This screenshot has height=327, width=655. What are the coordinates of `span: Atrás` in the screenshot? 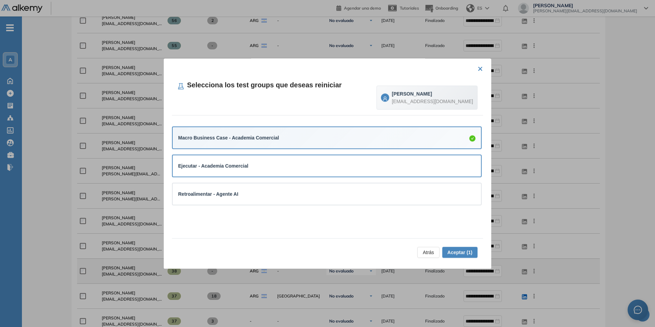 It's located at (428, 252).